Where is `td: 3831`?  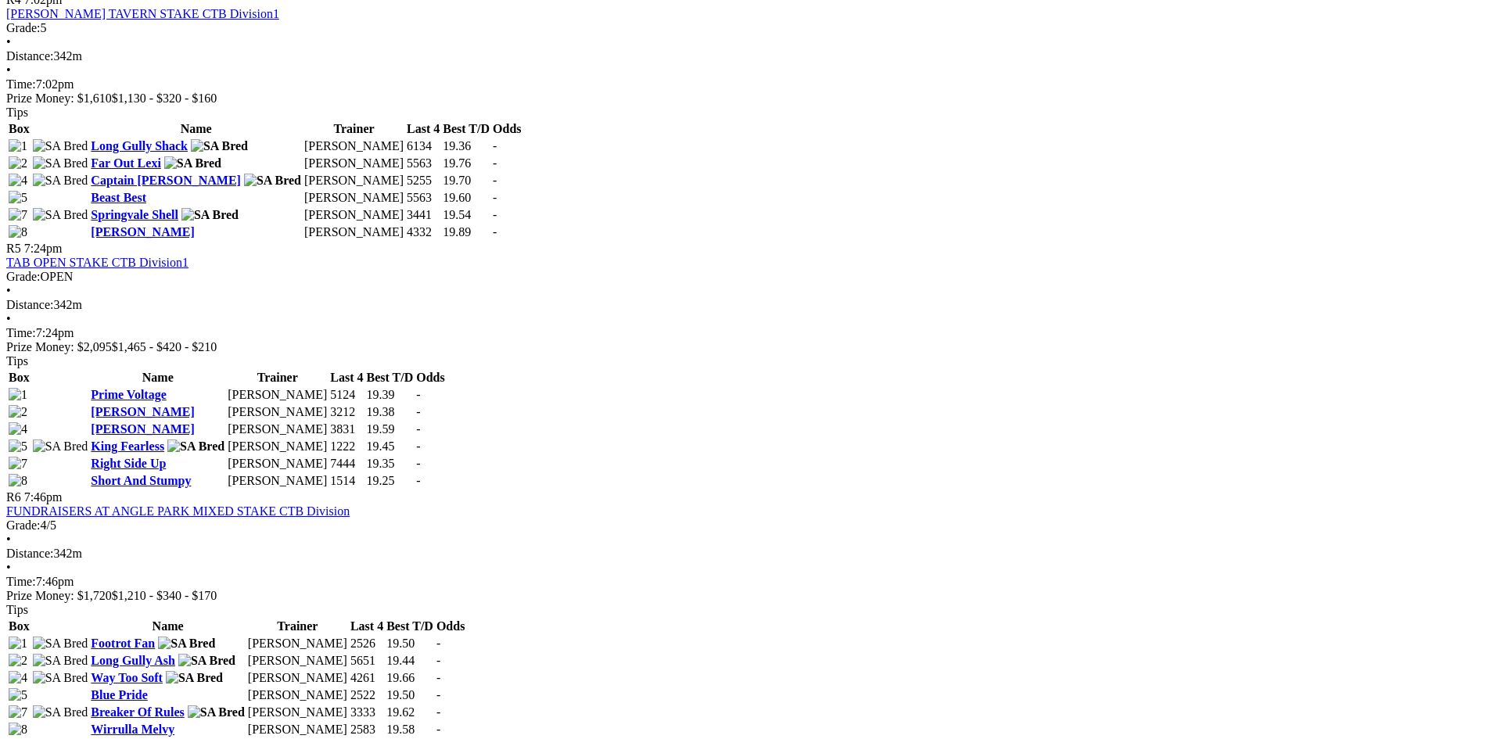 td: 3831 is located at coordinates (346, 429).